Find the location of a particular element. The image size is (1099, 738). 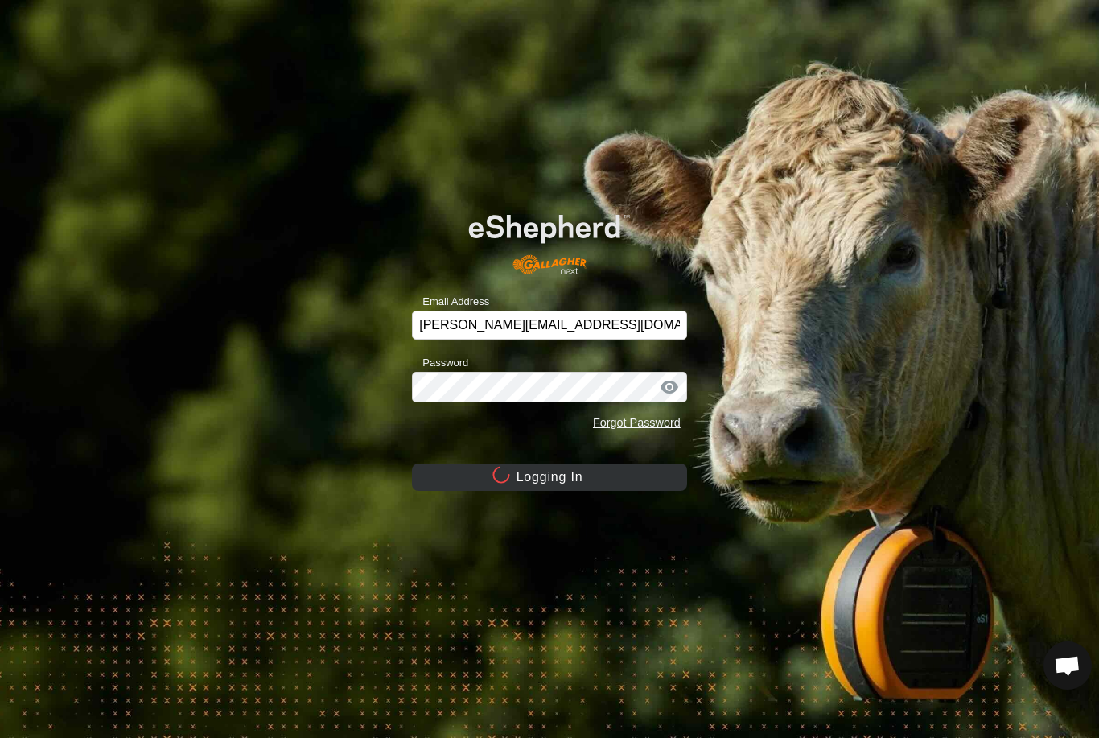

img: E-shepherd Logo is located at coordinates (549, 238).